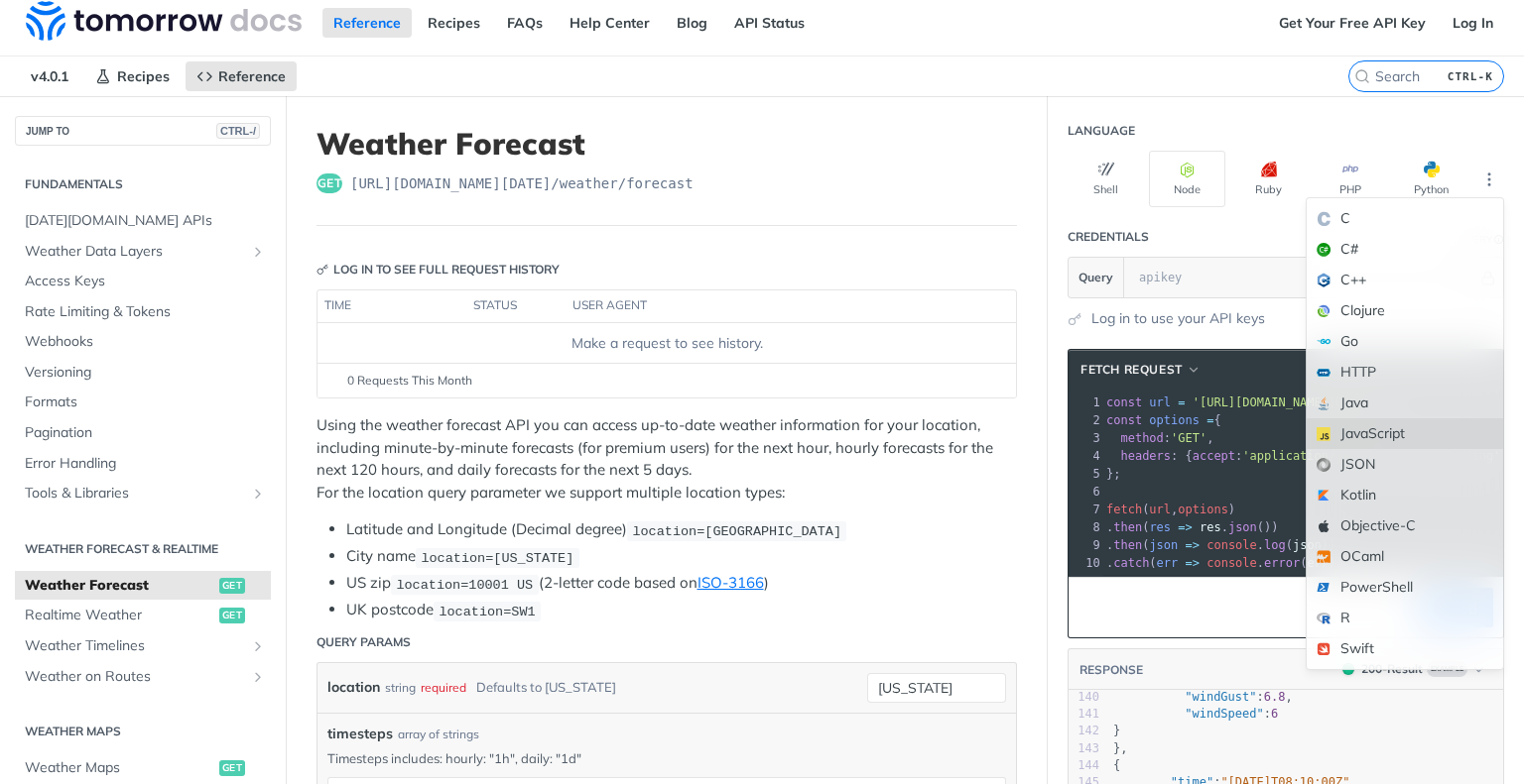  I want to click on div: 140, so click(1084, 698).